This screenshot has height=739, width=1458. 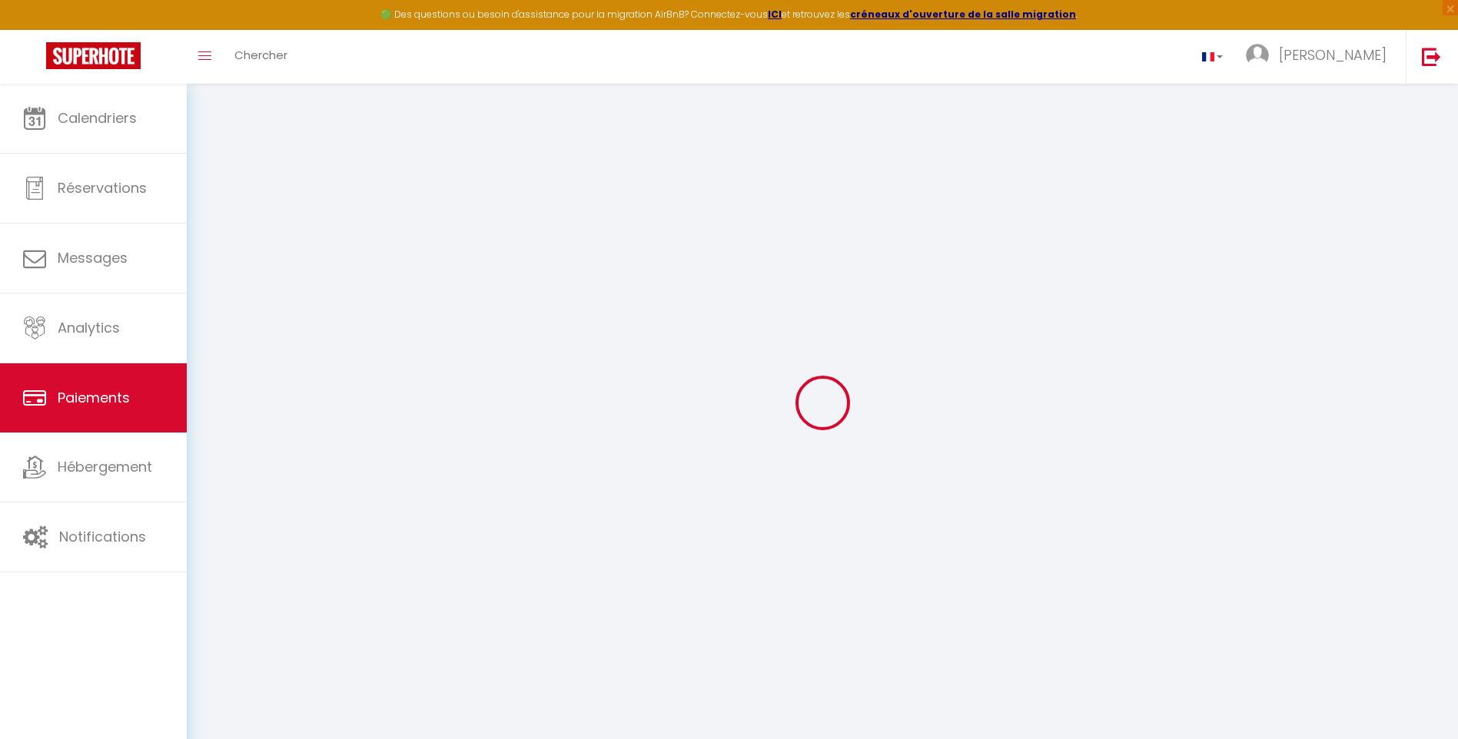 What do you see at coordinates (93, 55) in the screenshot?
I see `img: Super Booking` at bounding box center [93, 55].